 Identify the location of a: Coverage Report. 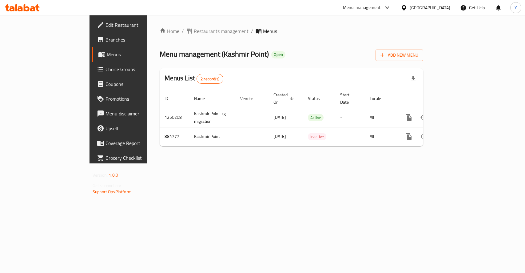
(134, 143).